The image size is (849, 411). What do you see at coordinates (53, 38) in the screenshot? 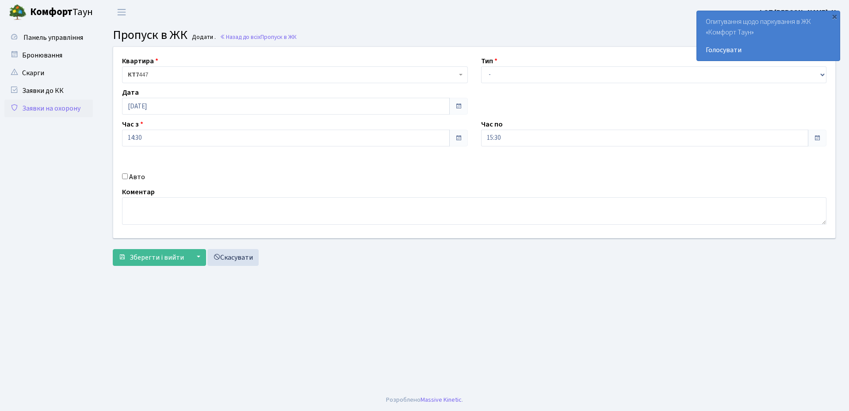
I see `span: Панель управління` at bounding box center [53, 38].